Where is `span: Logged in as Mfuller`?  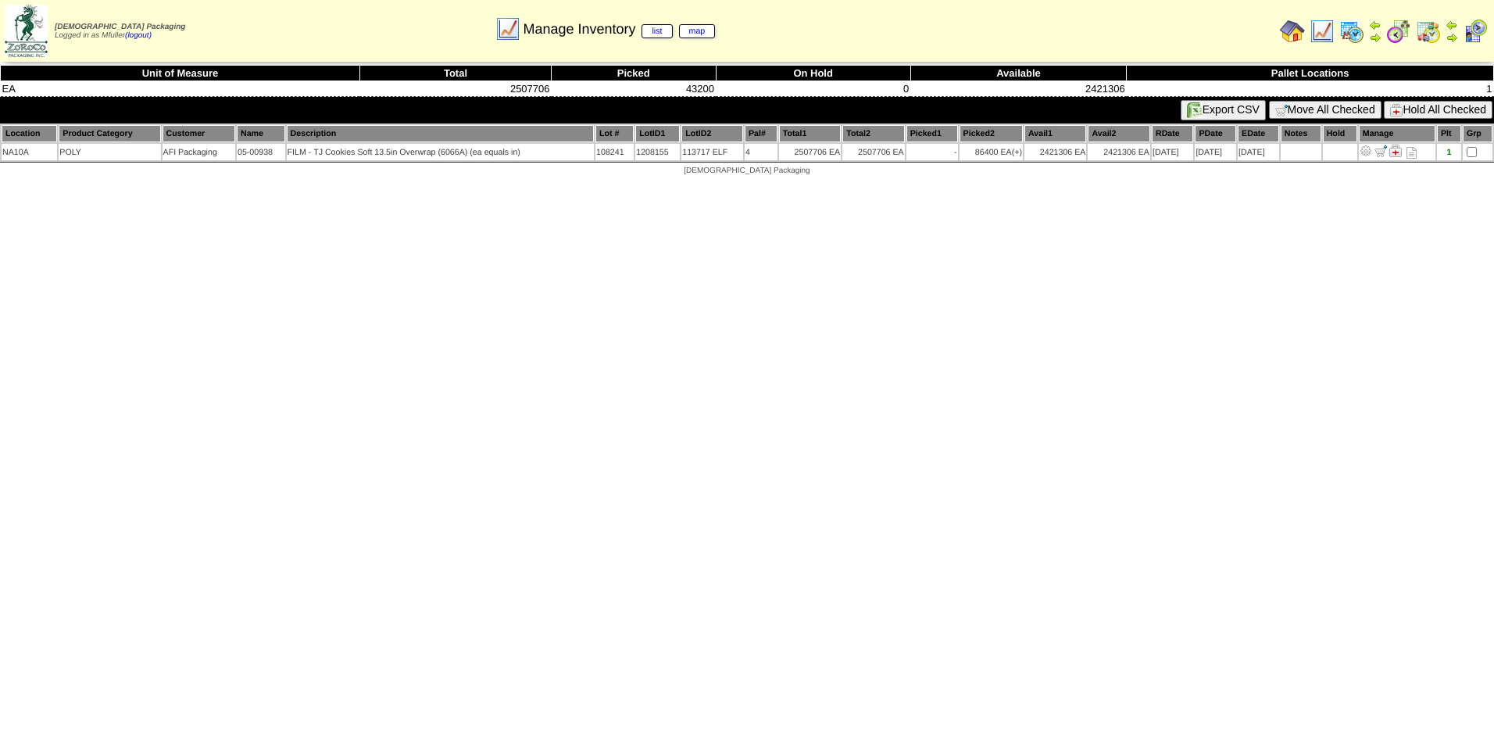 span: Logged in as Mfuller is located at coordinates (120, 31).